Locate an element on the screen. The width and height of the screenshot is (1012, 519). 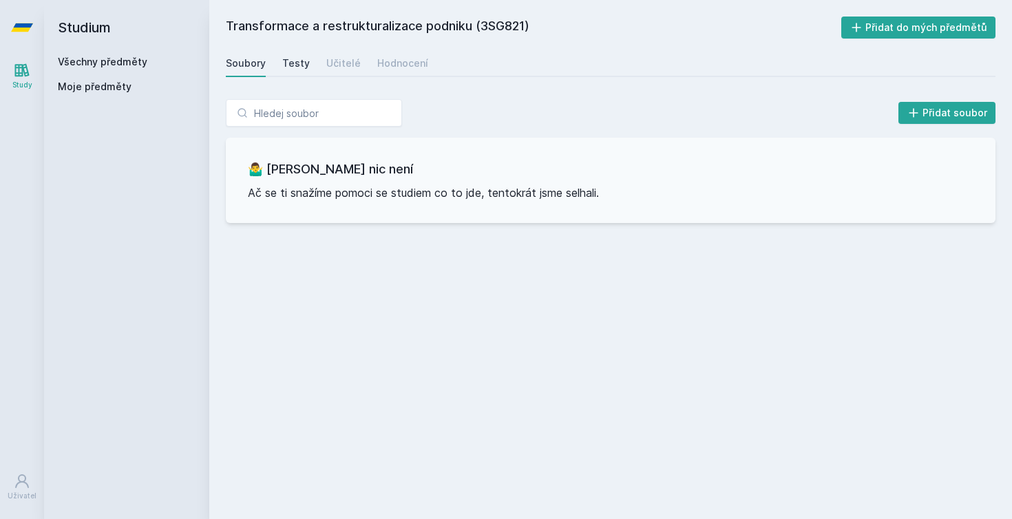
a: Uživatel is located at coordinates (22, 487).